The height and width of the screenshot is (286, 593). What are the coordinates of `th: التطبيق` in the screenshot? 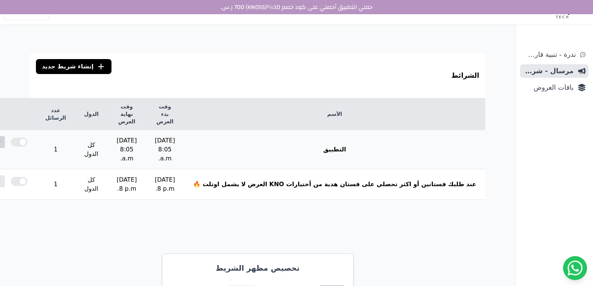 It's located at (334, 150).